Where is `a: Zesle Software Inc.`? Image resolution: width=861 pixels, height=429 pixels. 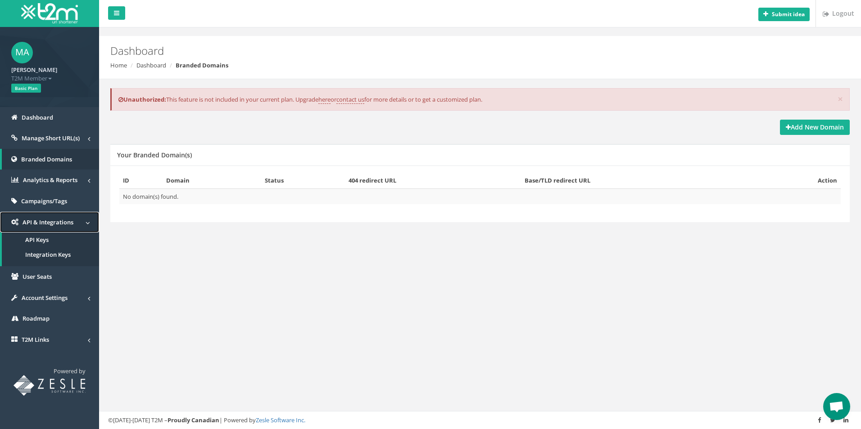 a: Zesle Software Inc. is located at coordinates (280, 420).